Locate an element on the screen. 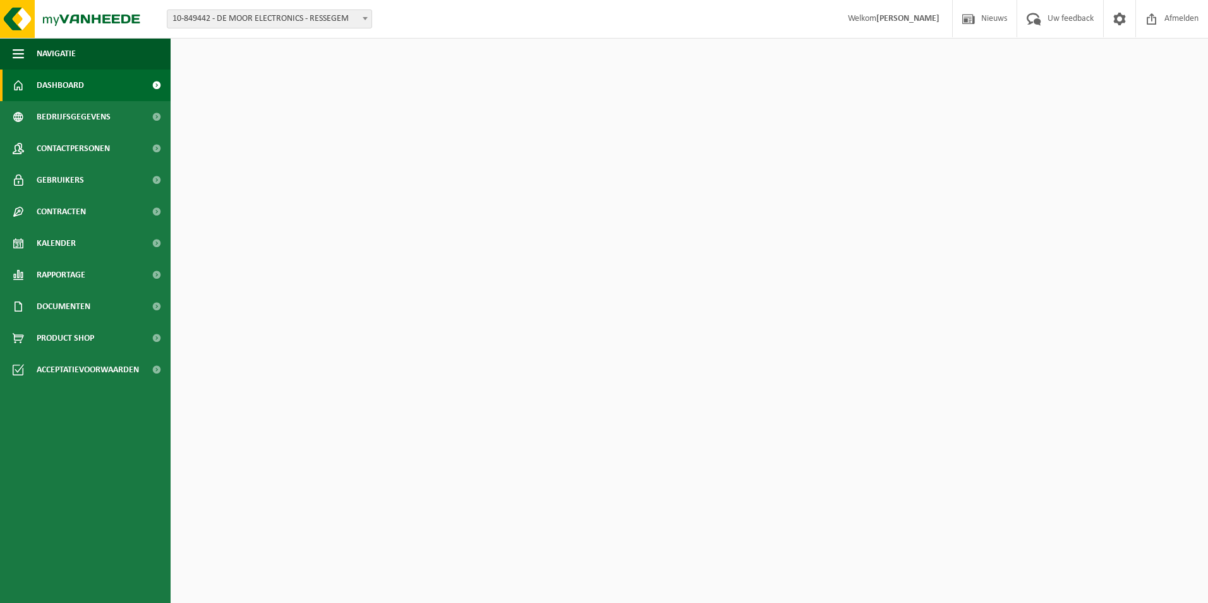 The image size is (1208, 603). span: Documenten is located at coordinates (63, 307).